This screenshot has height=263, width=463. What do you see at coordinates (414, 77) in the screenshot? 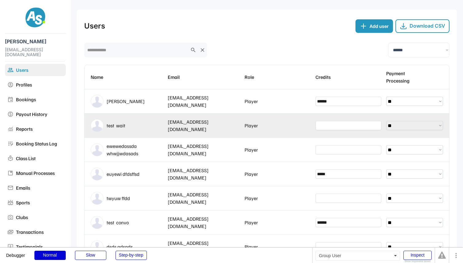
I see `div: Payment Processing` at bounding box center [414, 77].